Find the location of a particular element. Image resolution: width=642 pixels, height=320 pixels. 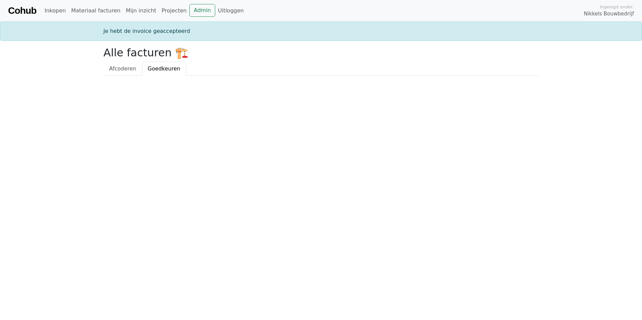

span: Nikkels Bouwbedrijf is located at coordinates (609, 14).